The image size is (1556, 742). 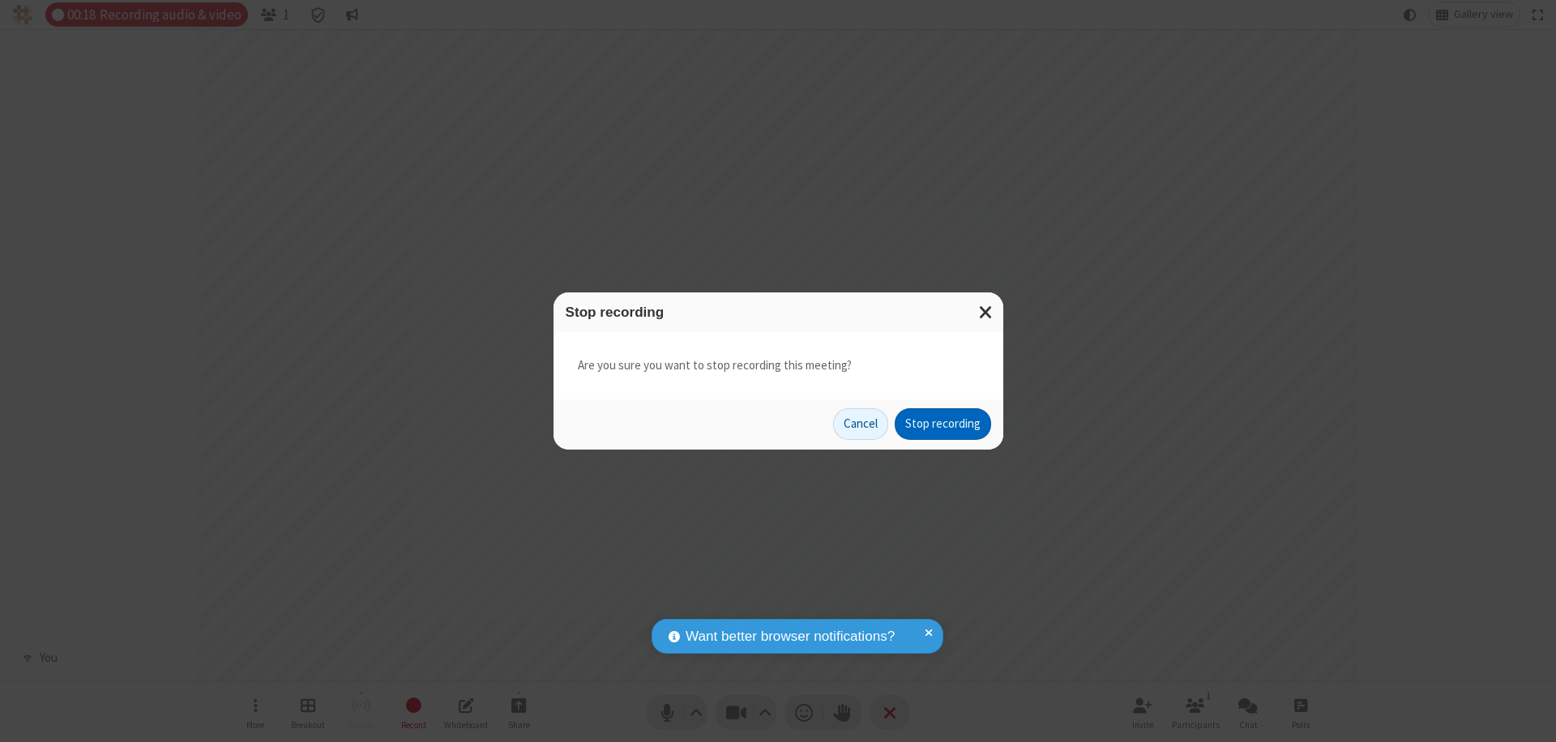 I want to click on button: Cancel, so click(x=861, y=425).